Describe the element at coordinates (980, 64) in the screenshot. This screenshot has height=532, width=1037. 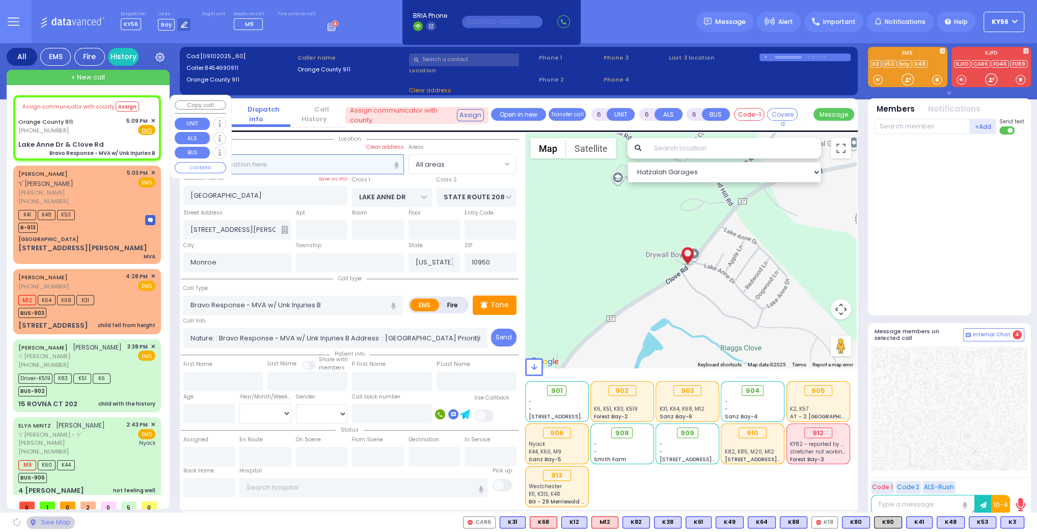
I see `a: CAR6` at that location.